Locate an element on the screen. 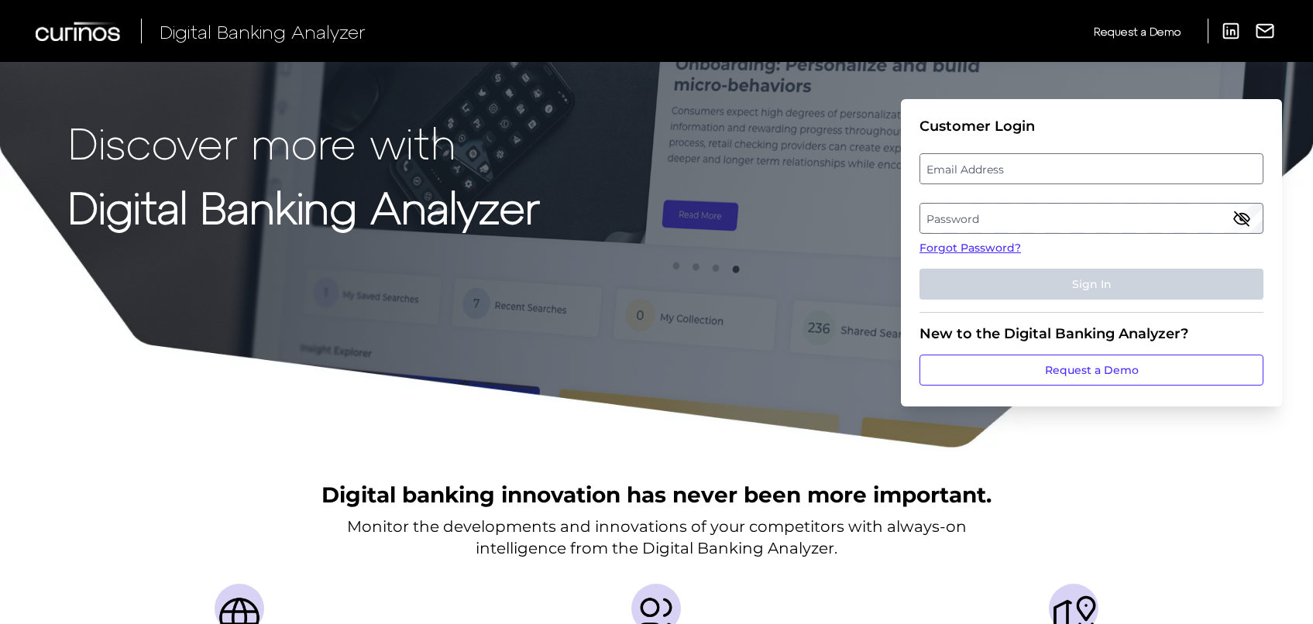 The height and width of the screenshot is (624, 1313). strong: Digital Banking Analyzer is located at coordinates (304, 206).